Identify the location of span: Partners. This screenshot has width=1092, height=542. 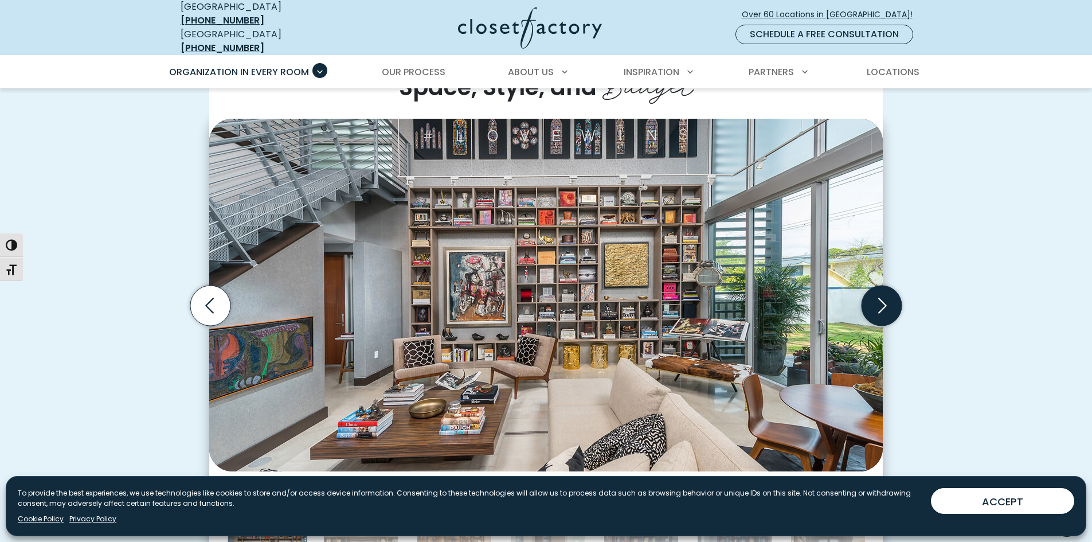
(771, 72).